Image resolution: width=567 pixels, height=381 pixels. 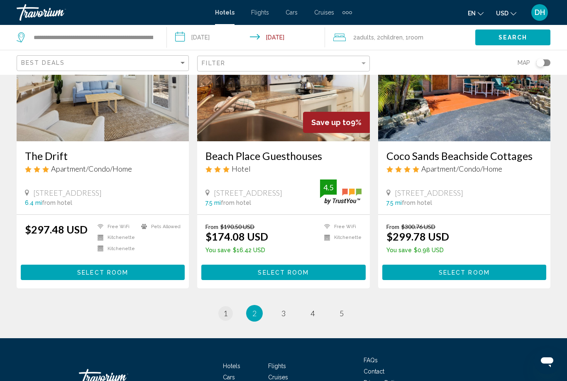 What do you see at coordinates (391, 37) in the screenshot?
I see `span: Children` at bounding box center [391, 37].